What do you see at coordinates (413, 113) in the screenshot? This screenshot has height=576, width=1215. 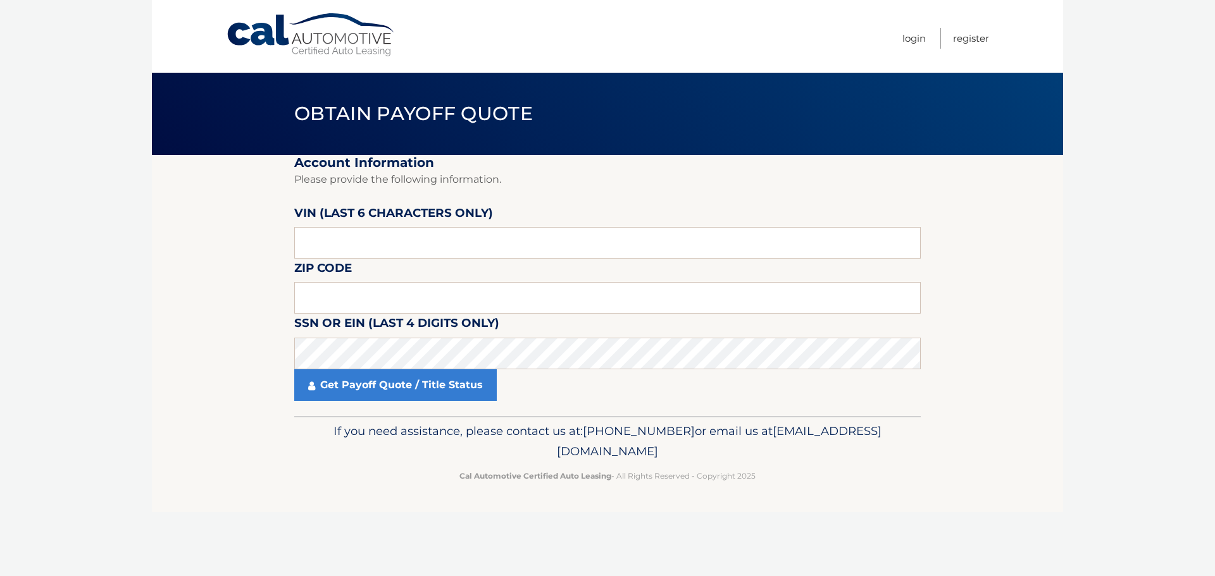 I see `span: Obtain Payoff Quote` at bounding box center [413, 113].